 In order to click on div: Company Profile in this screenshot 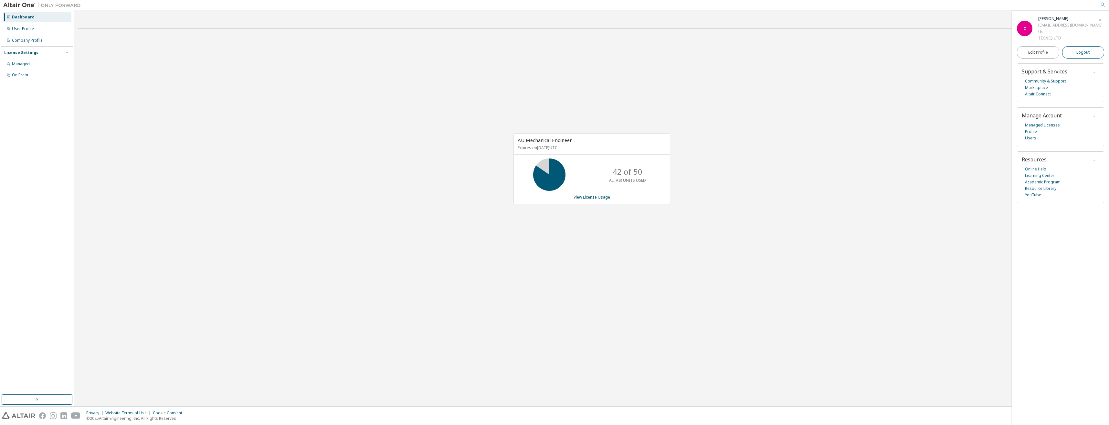, I will do `click(27, 40)`.